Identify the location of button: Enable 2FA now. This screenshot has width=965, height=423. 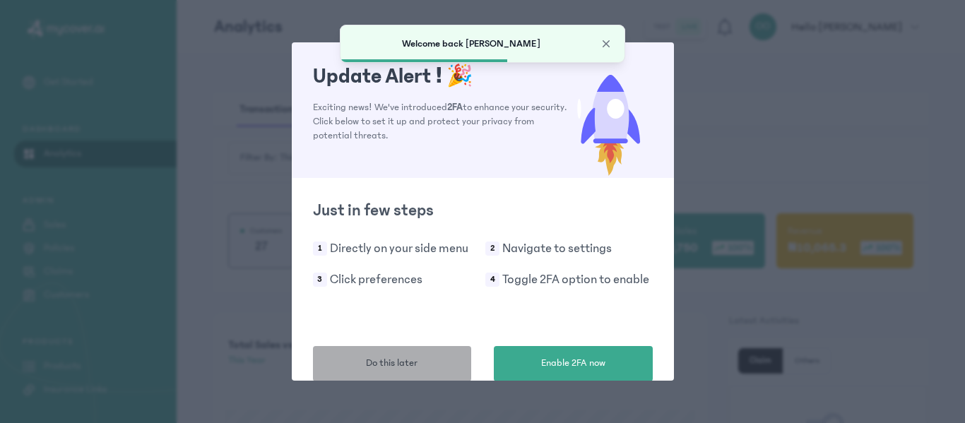
(573, 364).